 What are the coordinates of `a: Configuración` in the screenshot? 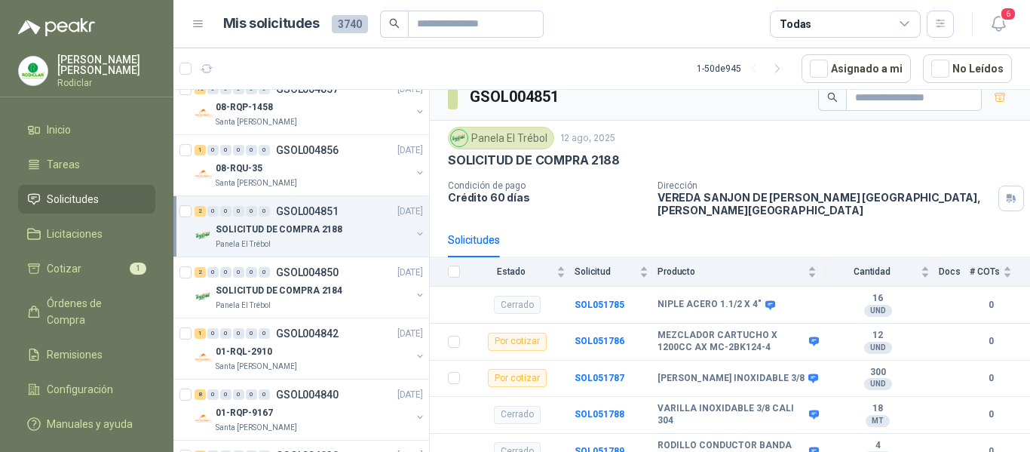 It's located at (87, 389).